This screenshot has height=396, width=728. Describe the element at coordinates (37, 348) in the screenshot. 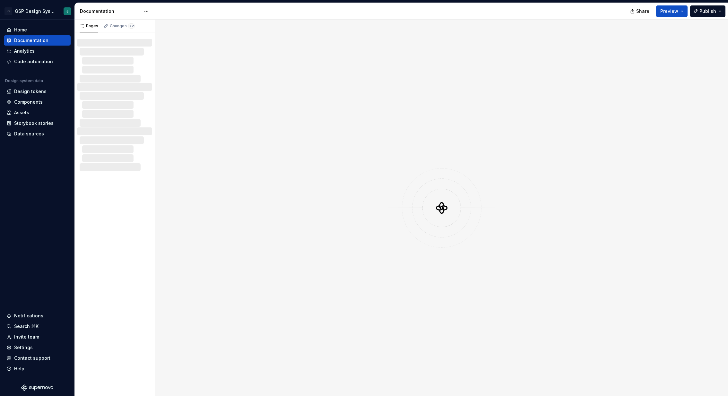

I see `a: Settings` at that location.